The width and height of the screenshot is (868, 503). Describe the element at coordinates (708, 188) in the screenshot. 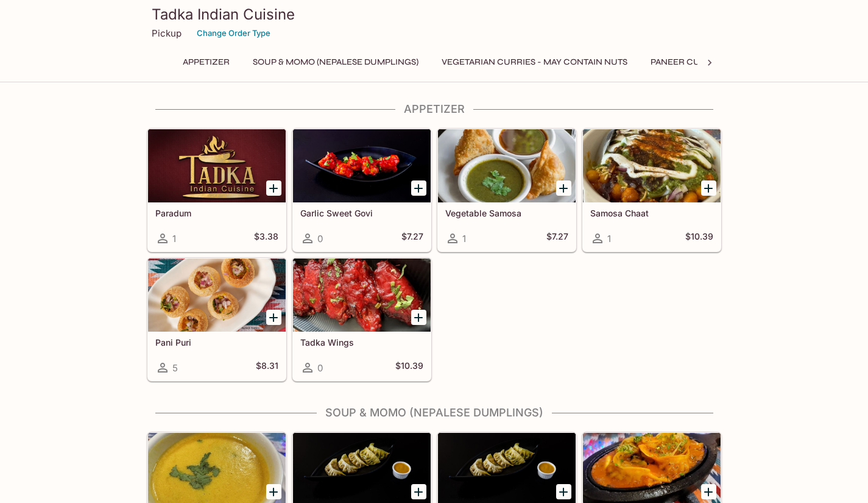

I see `button: Add Samosa Chaat` at that location.